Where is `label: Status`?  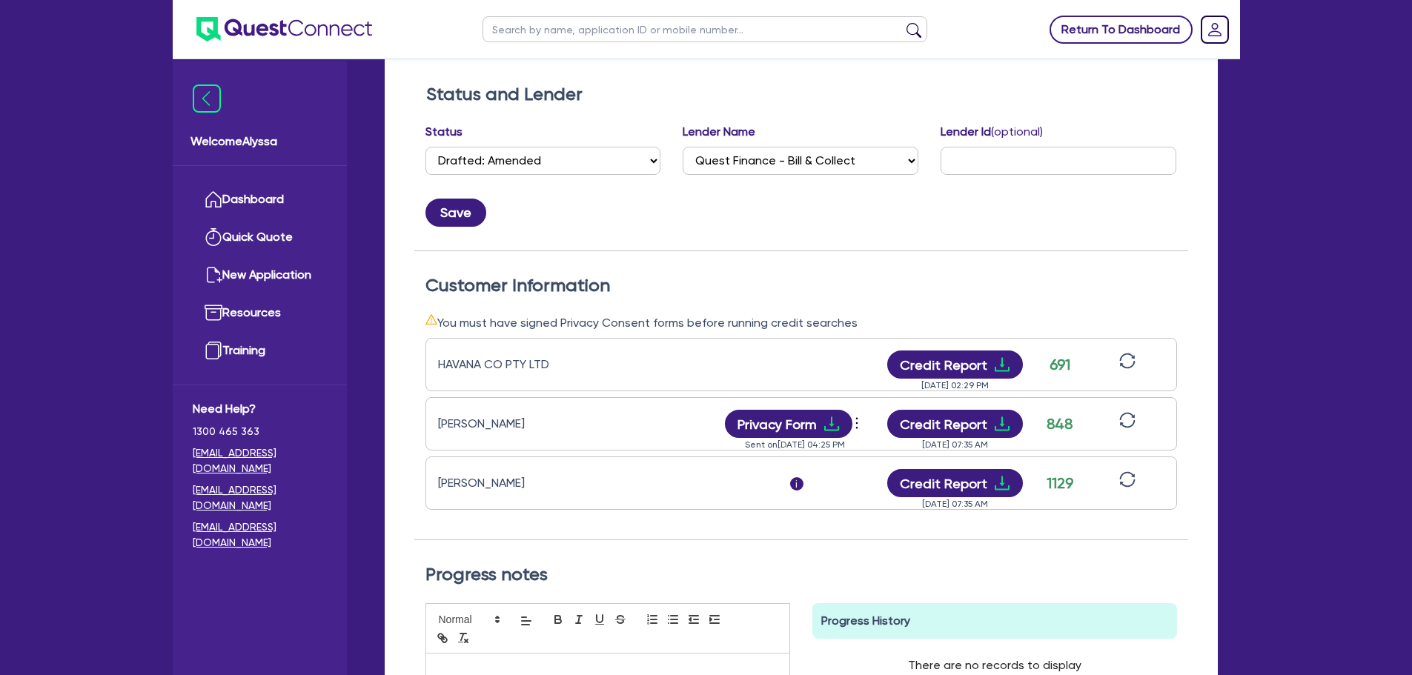 label: Status is located at coordinates (444, 132).